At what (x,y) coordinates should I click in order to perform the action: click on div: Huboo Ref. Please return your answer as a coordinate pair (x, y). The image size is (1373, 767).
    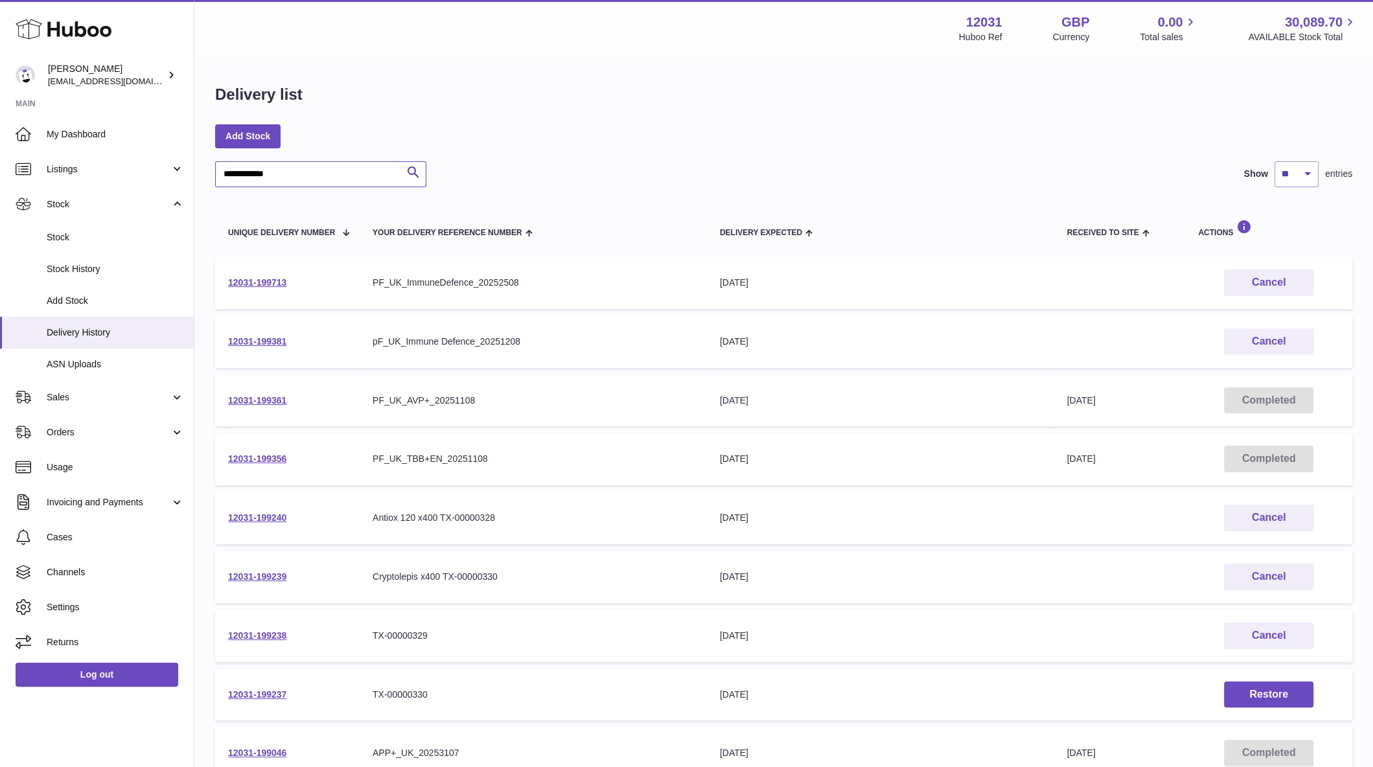
    Looking at the image, I should click on (980, 37).